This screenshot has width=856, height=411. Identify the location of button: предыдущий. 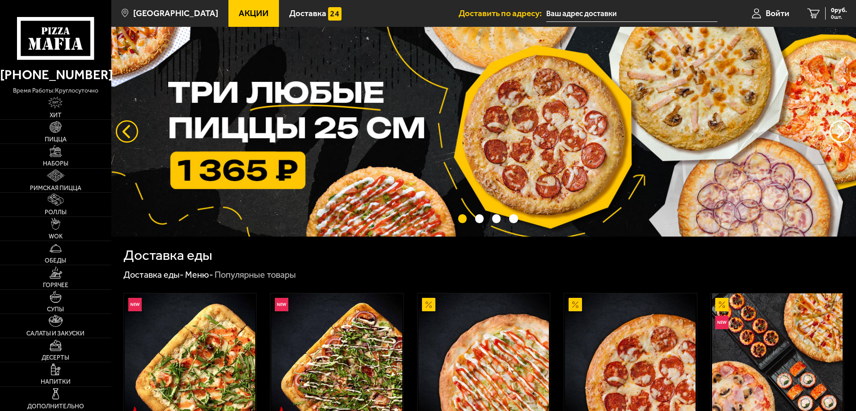
(840, 131).